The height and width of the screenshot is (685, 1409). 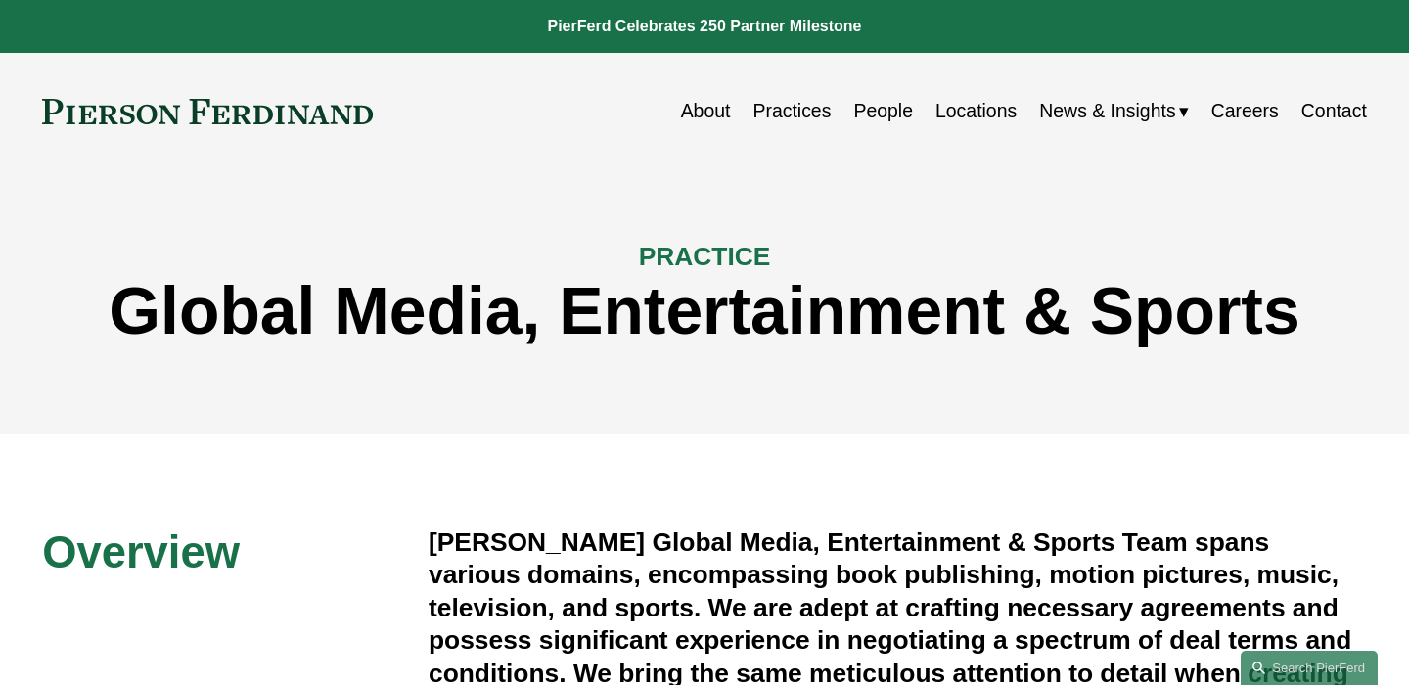 I want to click on h1: Global Media, Entertainment & Sports, so click(x=704, y=311).